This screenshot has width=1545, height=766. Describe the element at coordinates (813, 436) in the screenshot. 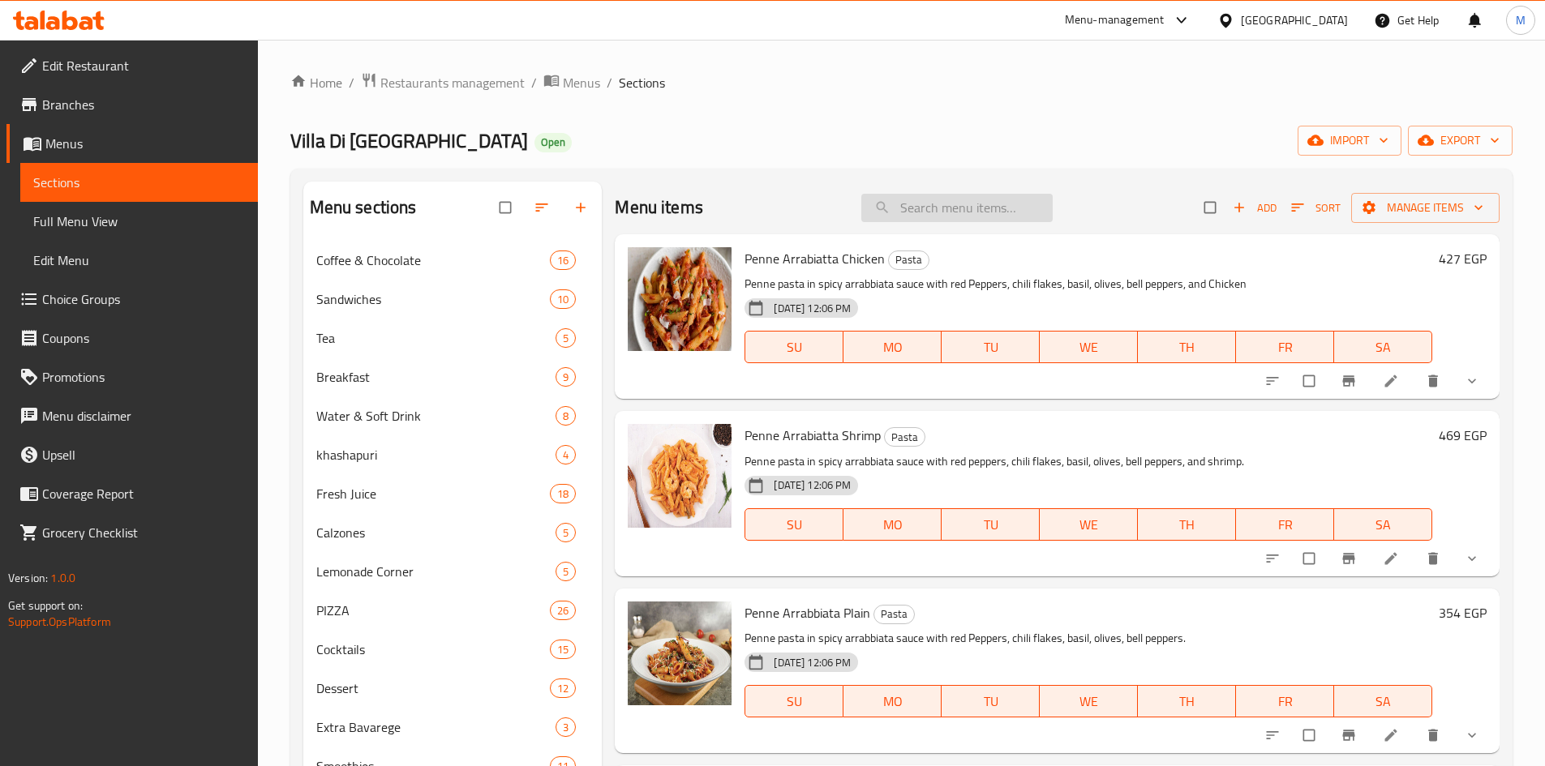

I see `span: Penne Arrabiatta Shrimp` at that location.